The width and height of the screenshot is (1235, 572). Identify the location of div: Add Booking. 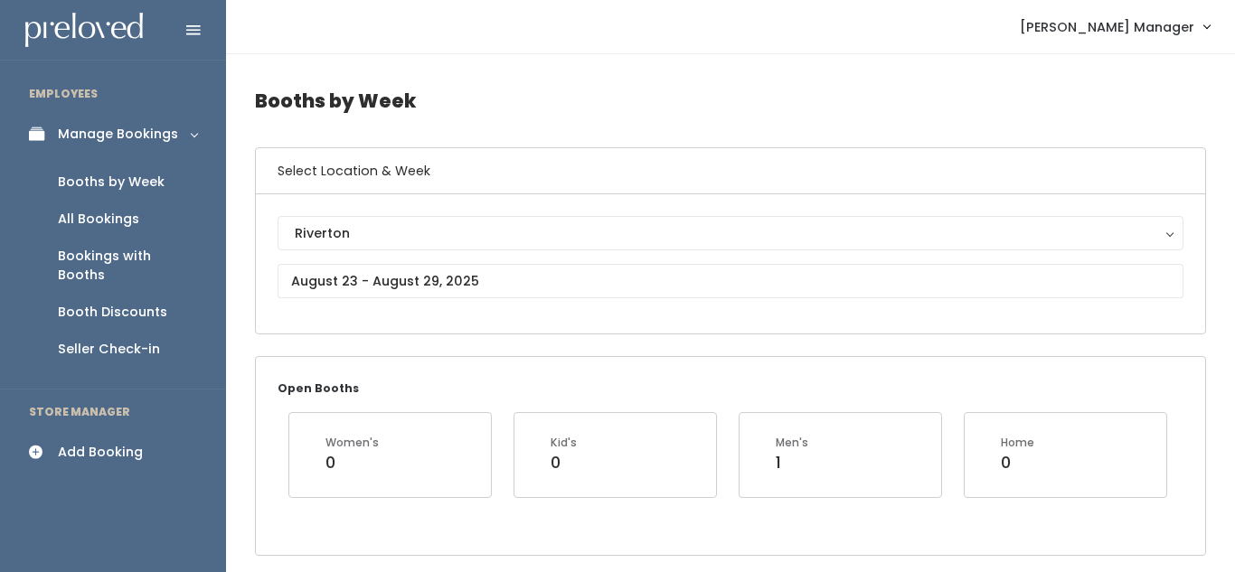
(100, 452).